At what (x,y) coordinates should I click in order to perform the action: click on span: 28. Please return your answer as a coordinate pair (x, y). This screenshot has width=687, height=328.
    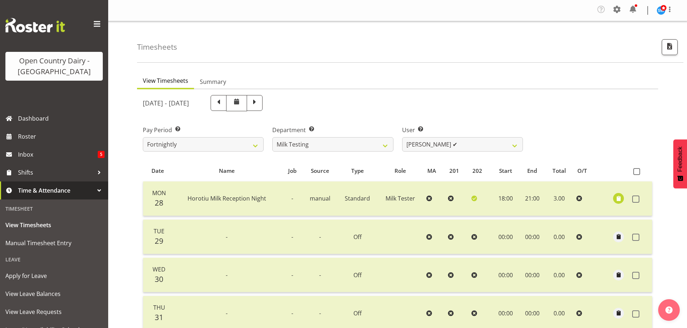
    Looking at the image, I should click on (159, 203).